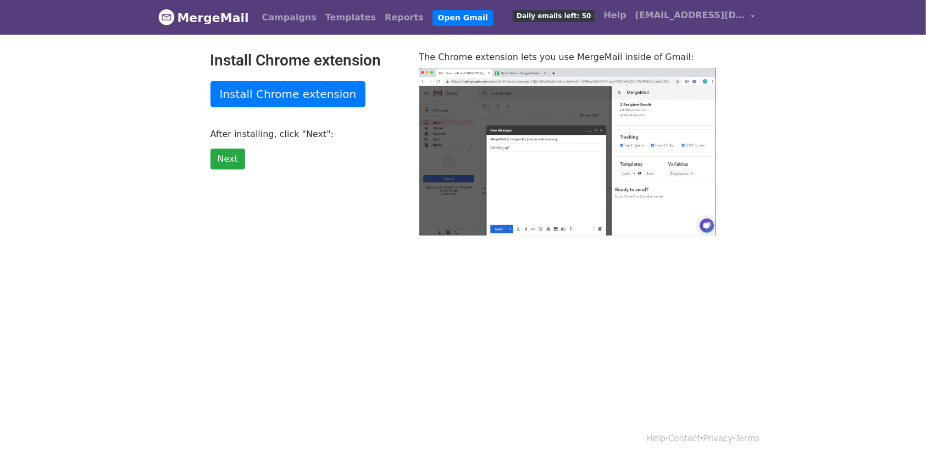 The height and width of the screenshot is (460, 926). What do you see at coordinates (203, 18) in the screenshot?
I see `a: MergeMail` at bounding box center [203, 18].